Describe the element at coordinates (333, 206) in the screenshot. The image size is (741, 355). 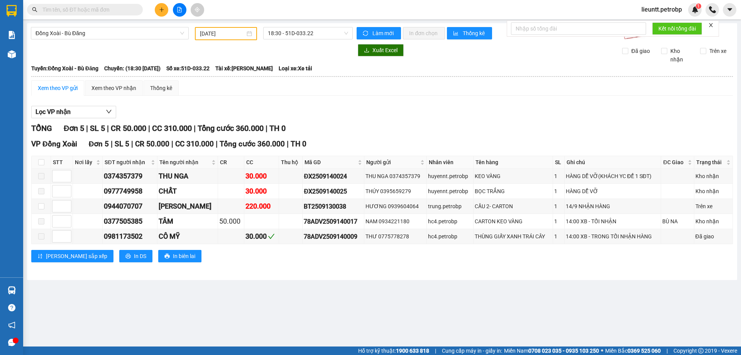
I see `div: BT2509130038` at that location.